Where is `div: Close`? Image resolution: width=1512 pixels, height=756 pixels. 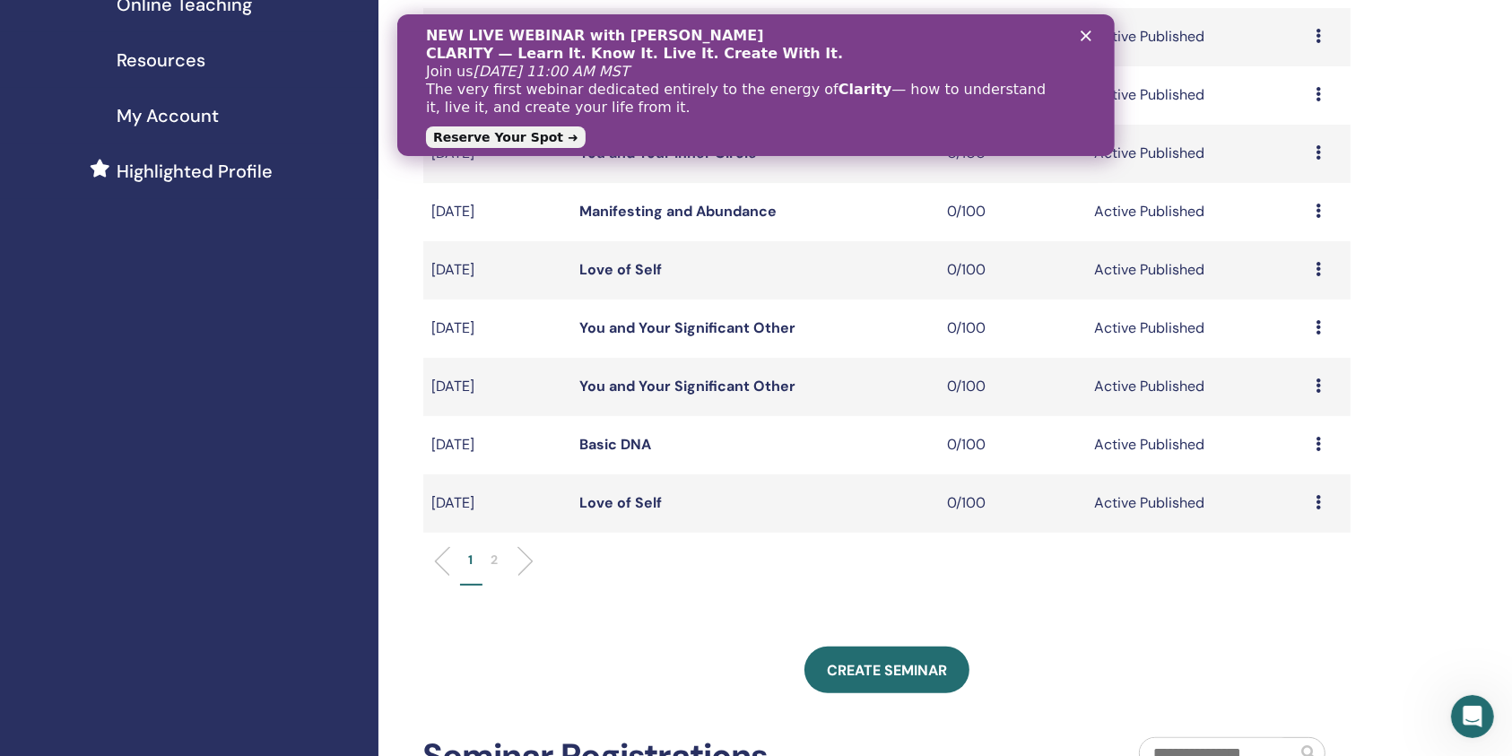
div: Close is located at coordinates (692, 22).